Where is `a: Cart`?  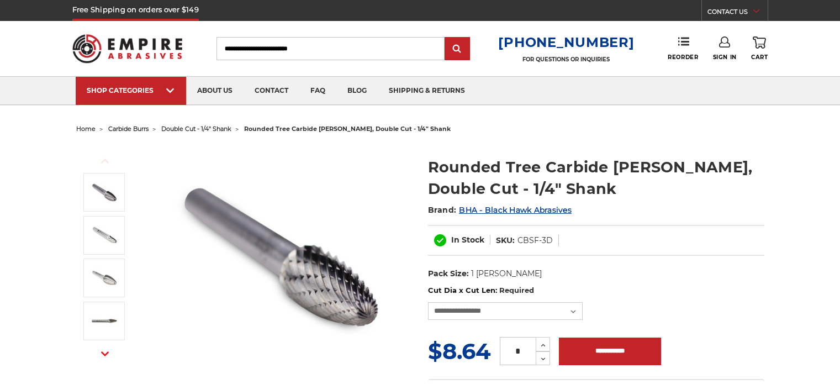 a: Cart is located at coordinates (759, 49).